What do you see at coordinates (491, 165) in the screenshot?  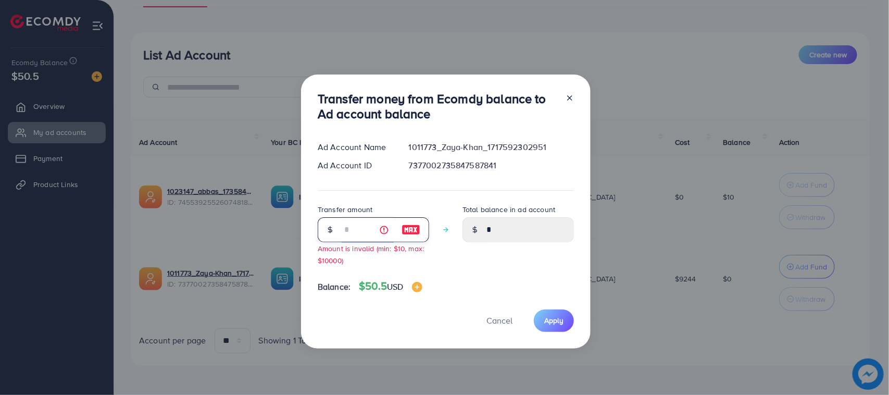 I see `div: 7377002735847587841` at bounding box center [491, 165].